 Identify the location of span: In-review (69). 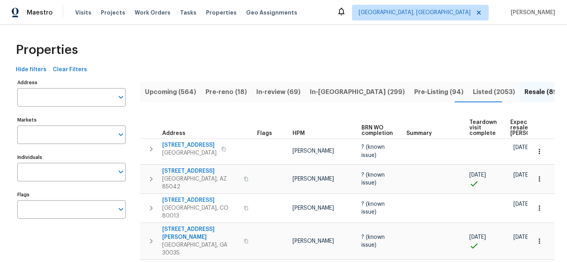
(278, 92).